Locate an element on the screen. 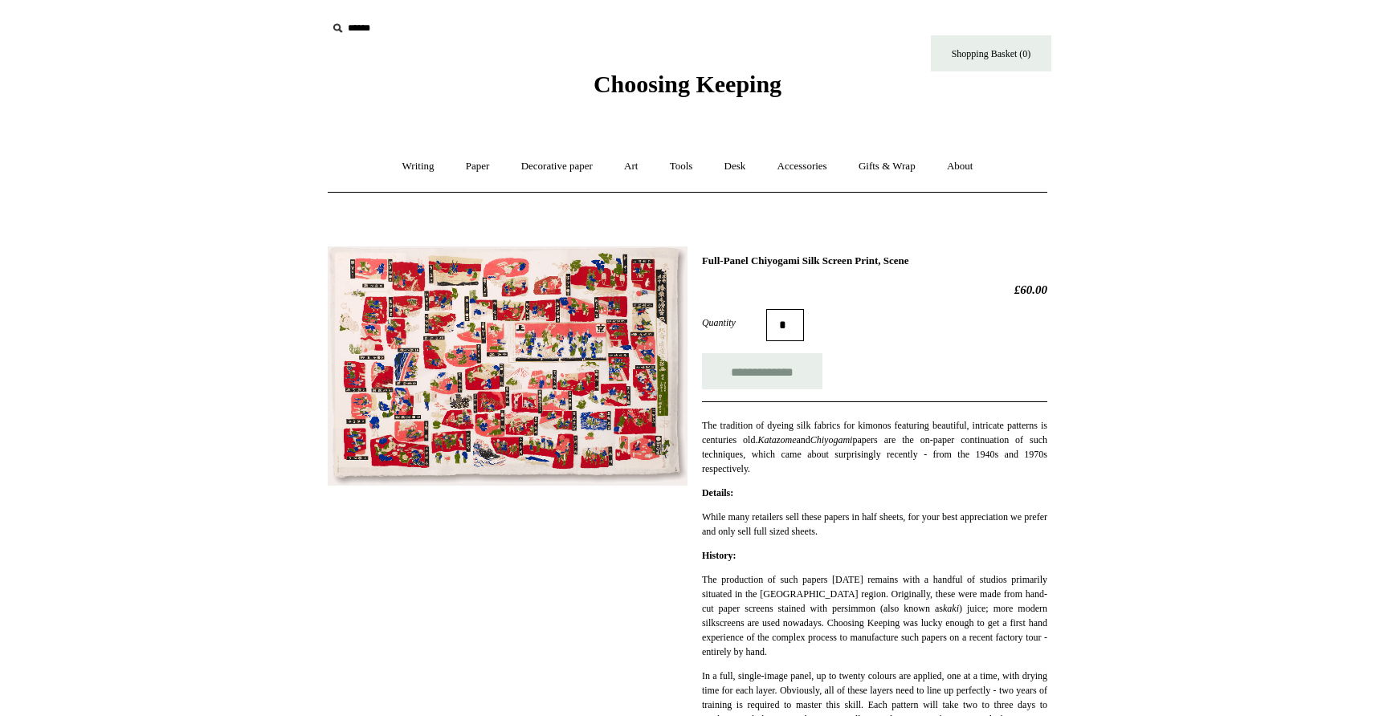  a: About is located at coordinates (960, 166).